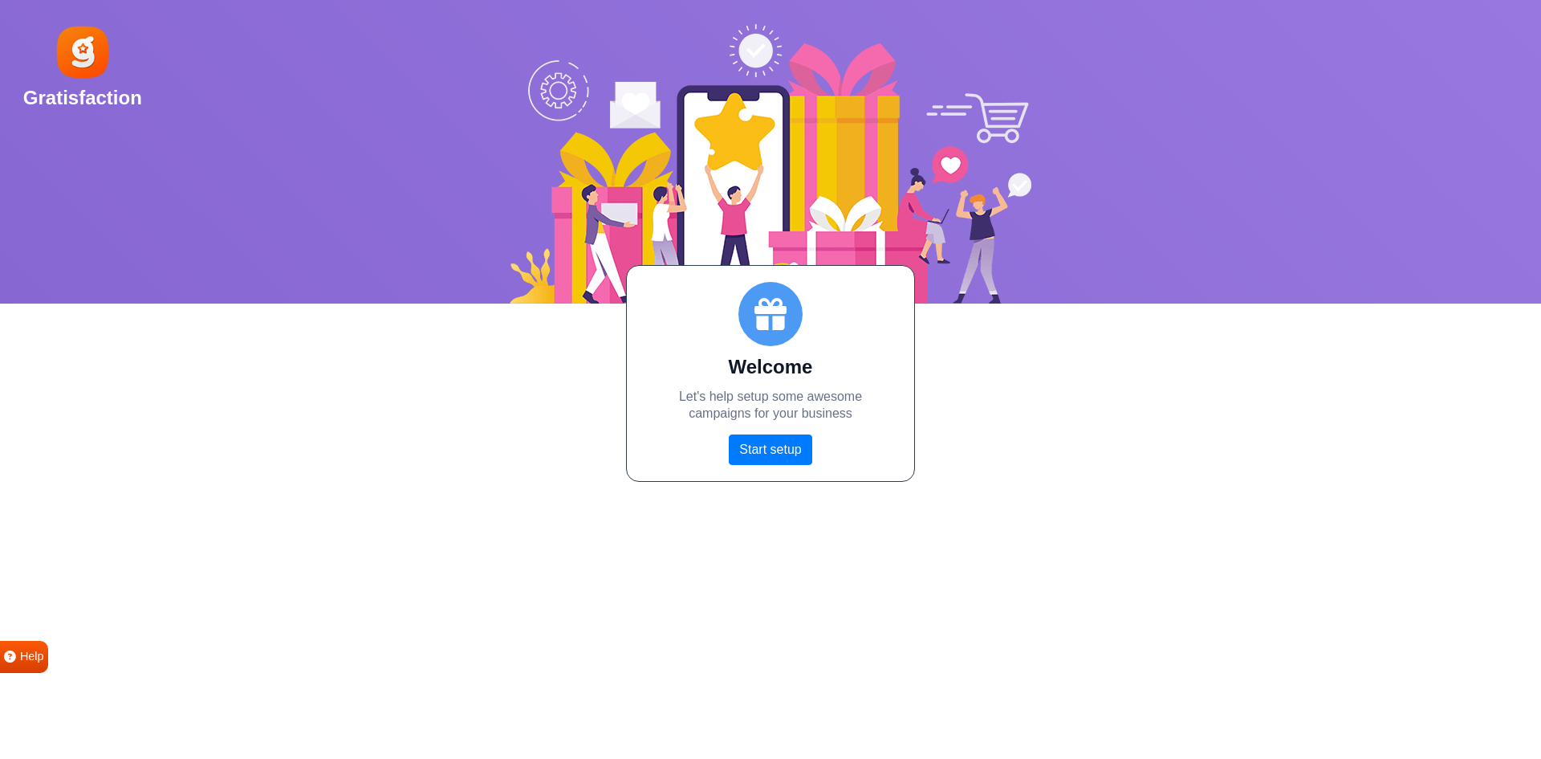 The height and width of the screenshot is (759, 1541). Describe the element at coordinates (83, 52) in the screenshot. I see `img: Gratisfaction` at that location.